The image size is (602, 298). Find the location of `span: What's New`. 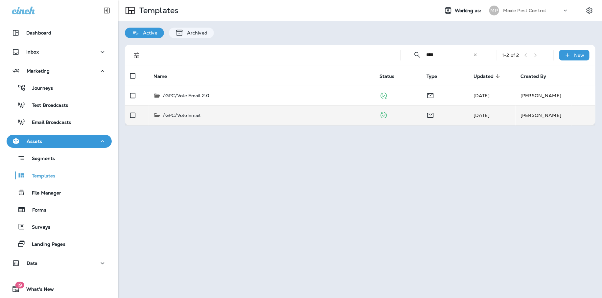

span: What's New is located at coordinates (37, 291).